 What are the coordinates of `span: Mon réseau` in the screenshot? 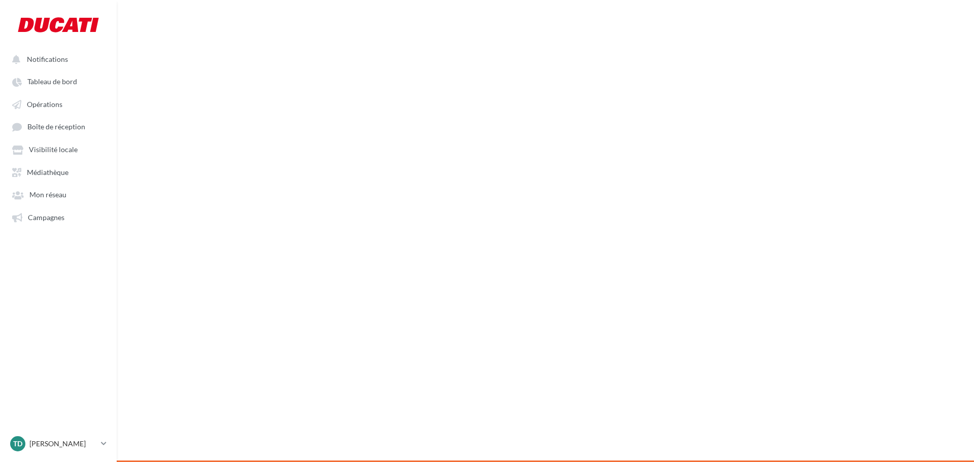 It's located at (48, 195).